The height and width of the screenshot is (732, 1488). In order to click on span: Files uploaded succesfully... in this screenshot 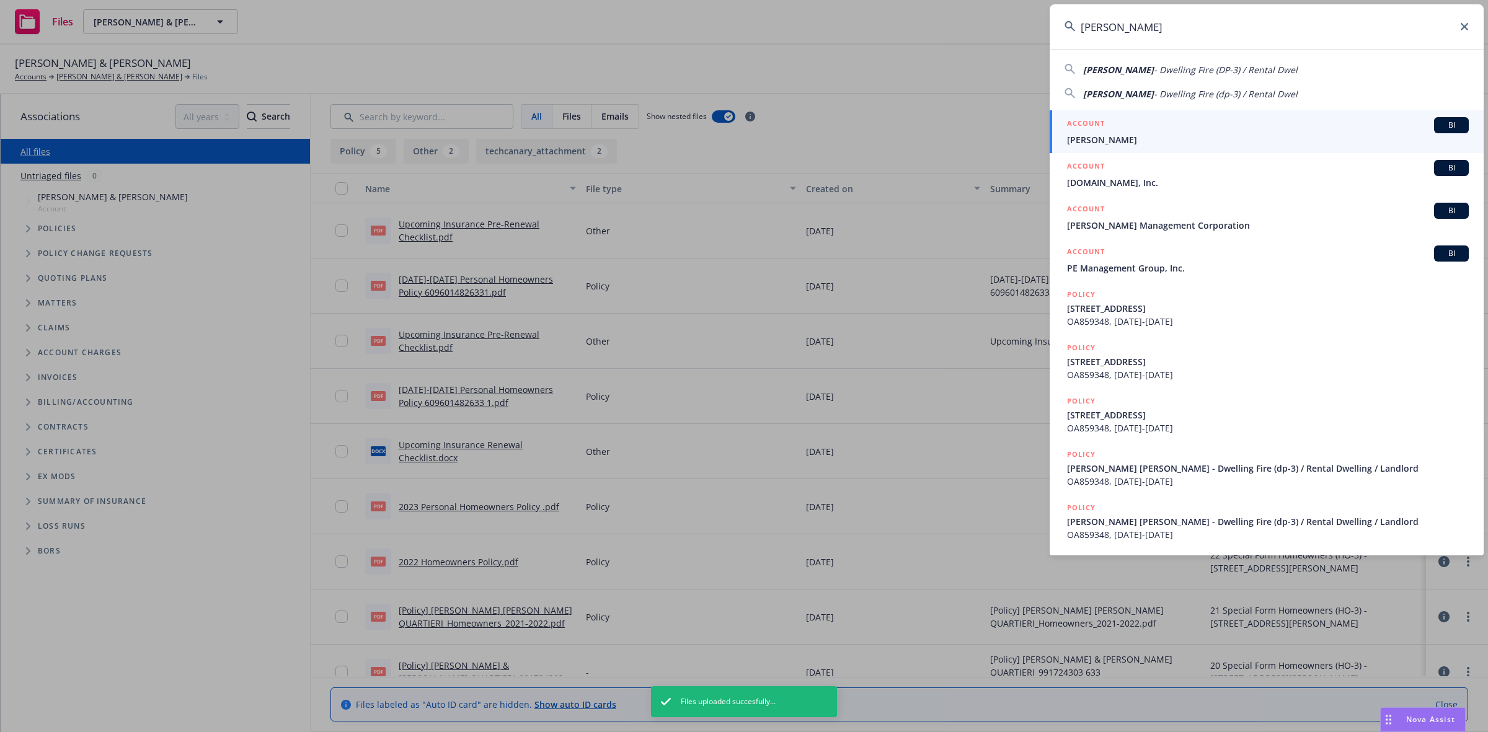, I will do `click(728, 702)`.